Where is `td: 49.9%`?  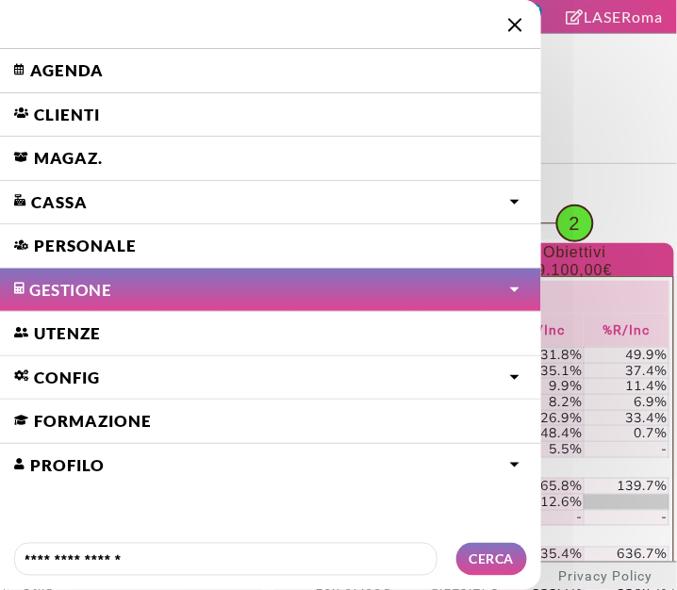
td: 49.9% is located at coordinates (626, 355).